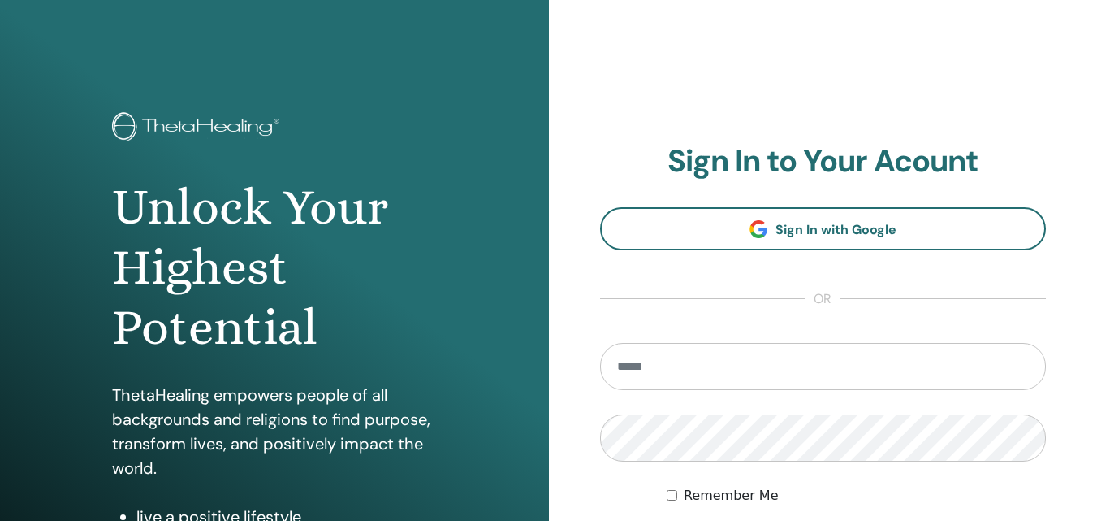 This screenshot has height=521, width=1097. What do you see at coordinates (274, 431) in the screenshot?
I see `p: ThetaHealing empowers people of all backgrounds and religions to find purpose, transform lives, a...` at bounding box center [274, 431].